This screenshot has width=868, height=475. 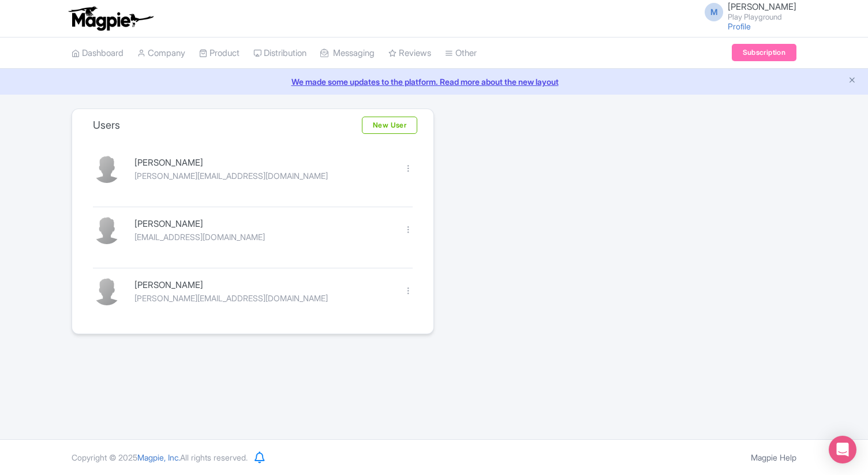 What do you see at coordinates (98, 53) in the screenshot?
I see `a: Dashboard` at bounding box center [98, 53].